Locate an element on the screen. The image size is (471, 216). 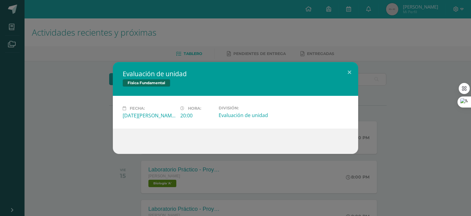
label: División: is located at coordinates (245, 108).